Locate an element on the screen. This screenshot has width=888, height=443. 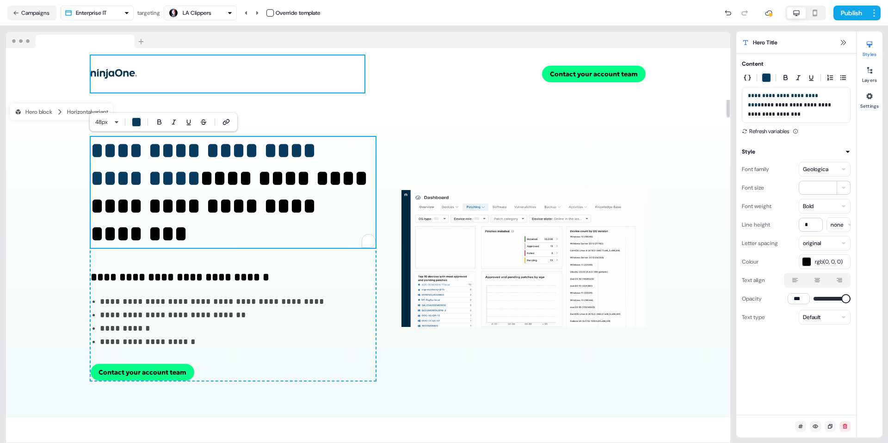
button: Styles is located at coordinates (870, 47).